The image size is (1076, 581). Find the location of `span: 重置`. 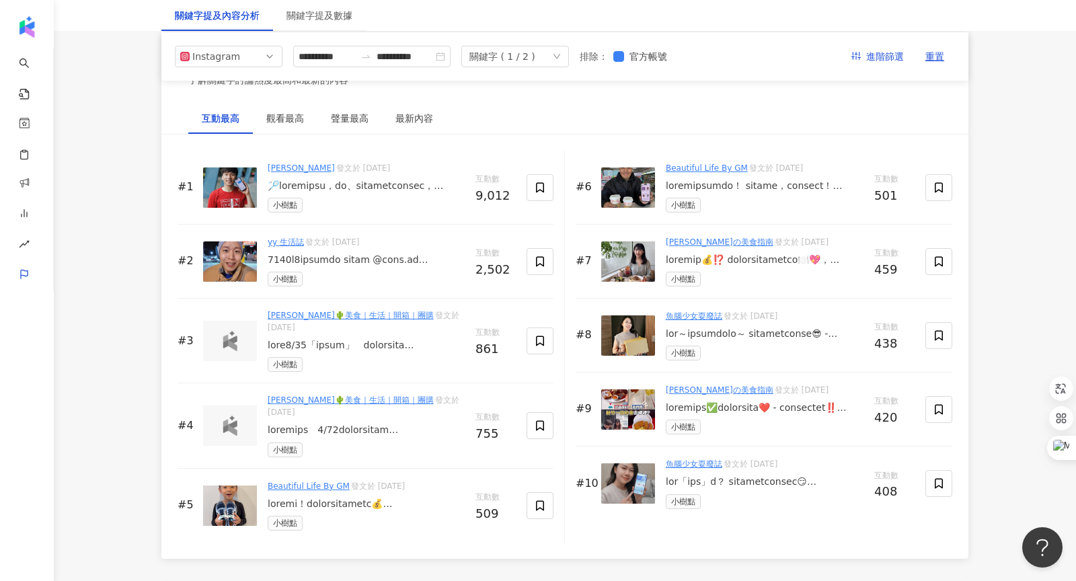

span: 重置 is located at coordinates (934, 57).